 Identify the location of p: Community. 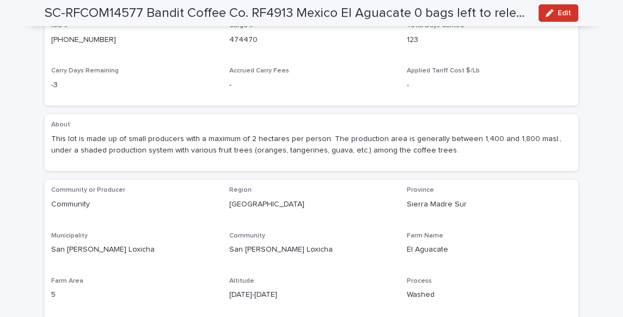
(133, 204).